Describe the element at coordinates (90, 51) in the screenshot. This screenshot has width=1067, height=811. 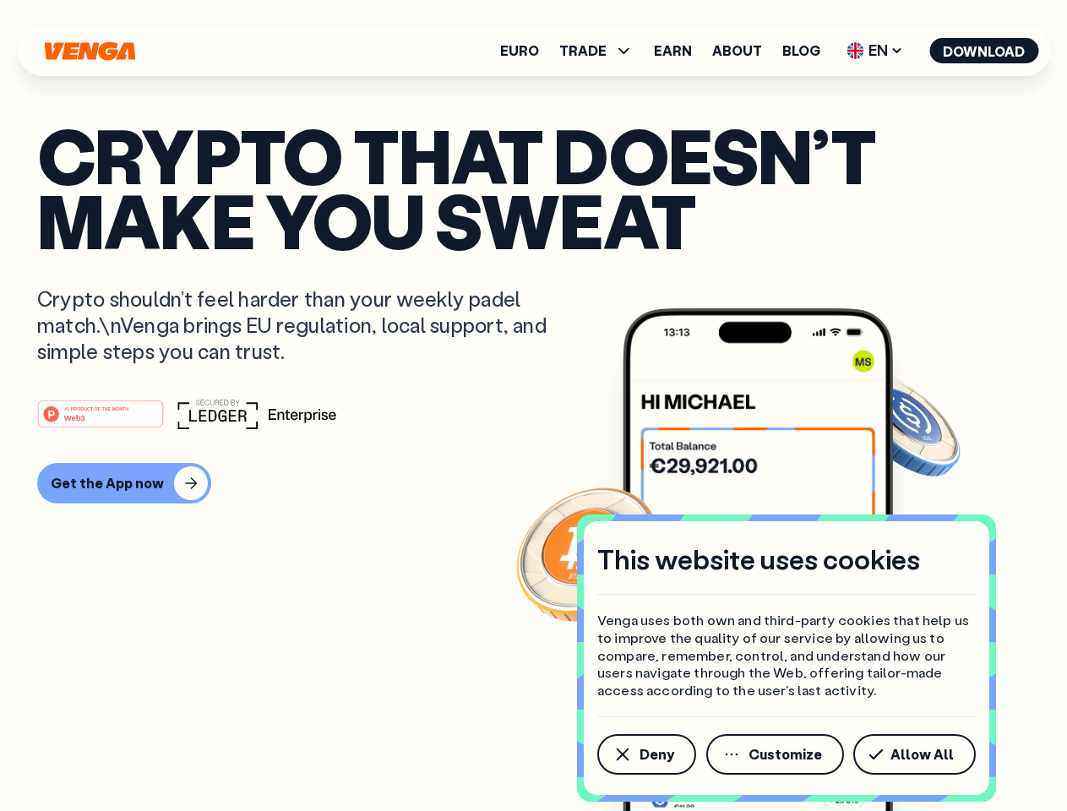
I see `svg: Home` at that location.